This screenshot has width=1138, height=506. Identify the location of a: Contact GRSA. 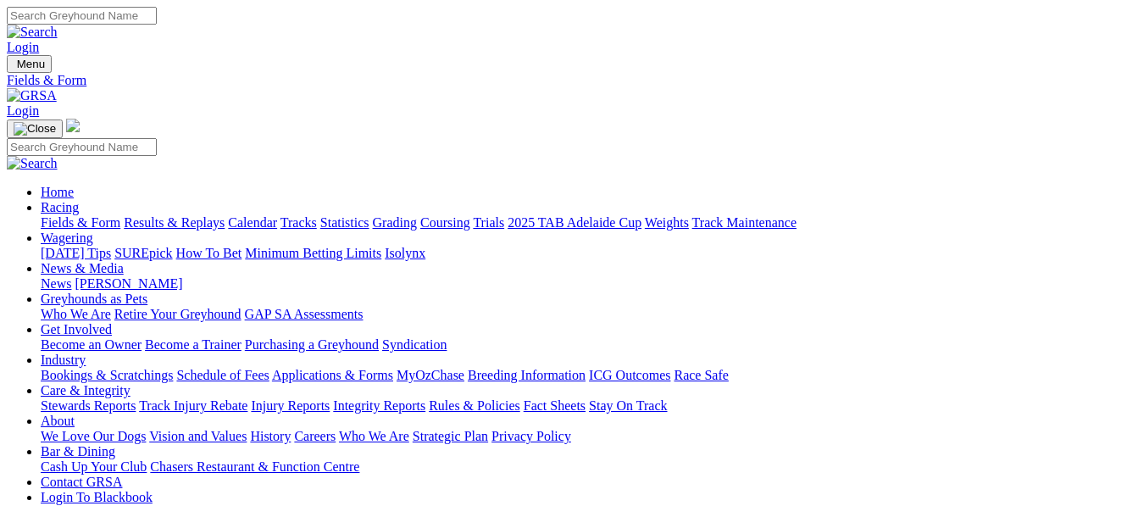
(81, 481).